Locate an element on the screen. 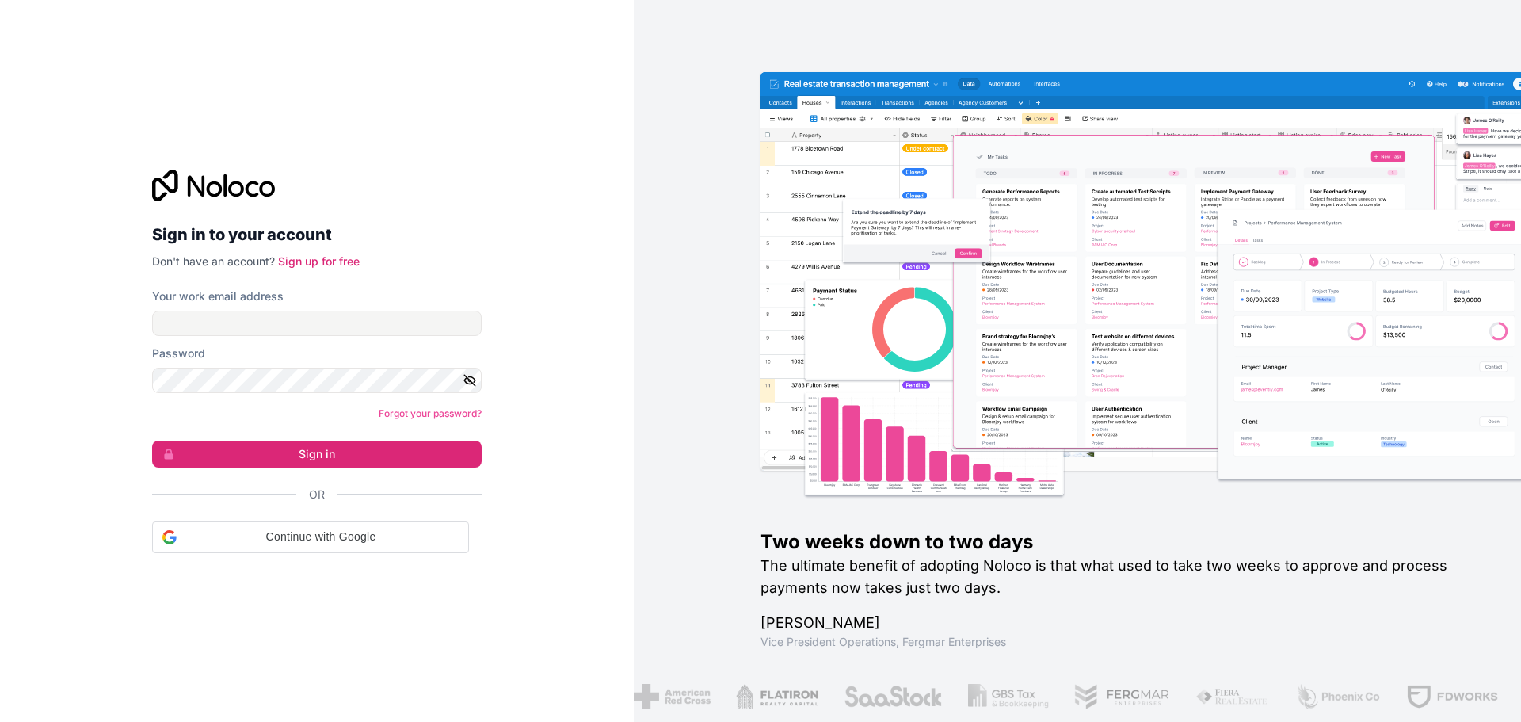  span: Continue with Google is located at coordinates (321, 536).